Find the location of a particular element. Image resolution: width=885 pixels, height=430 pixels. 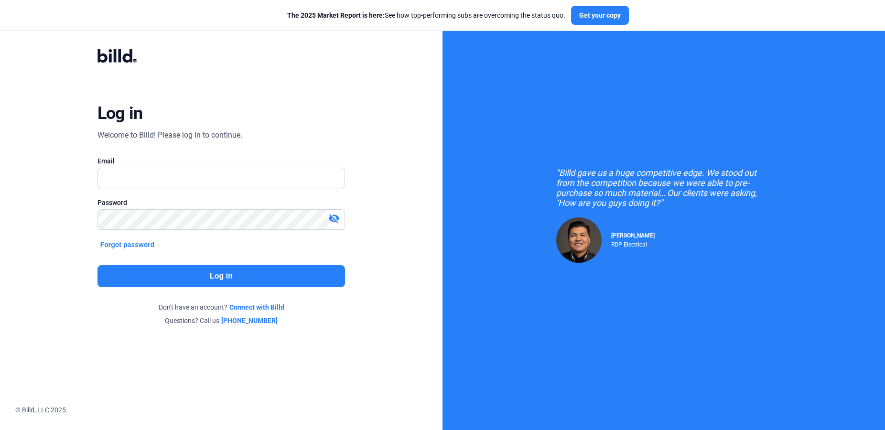

div: Log in is located at coordinates (120, 113).